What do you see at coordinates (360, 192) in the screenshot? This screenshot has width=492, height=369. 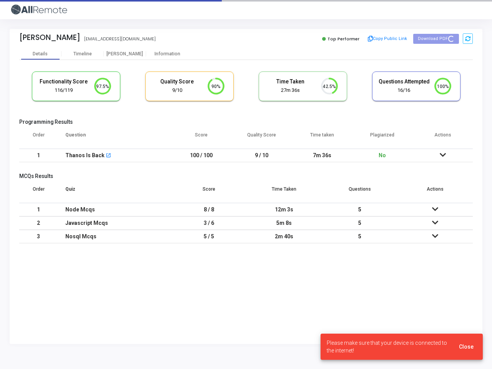 I see `th: Questions` at bounding box center [360, 192].